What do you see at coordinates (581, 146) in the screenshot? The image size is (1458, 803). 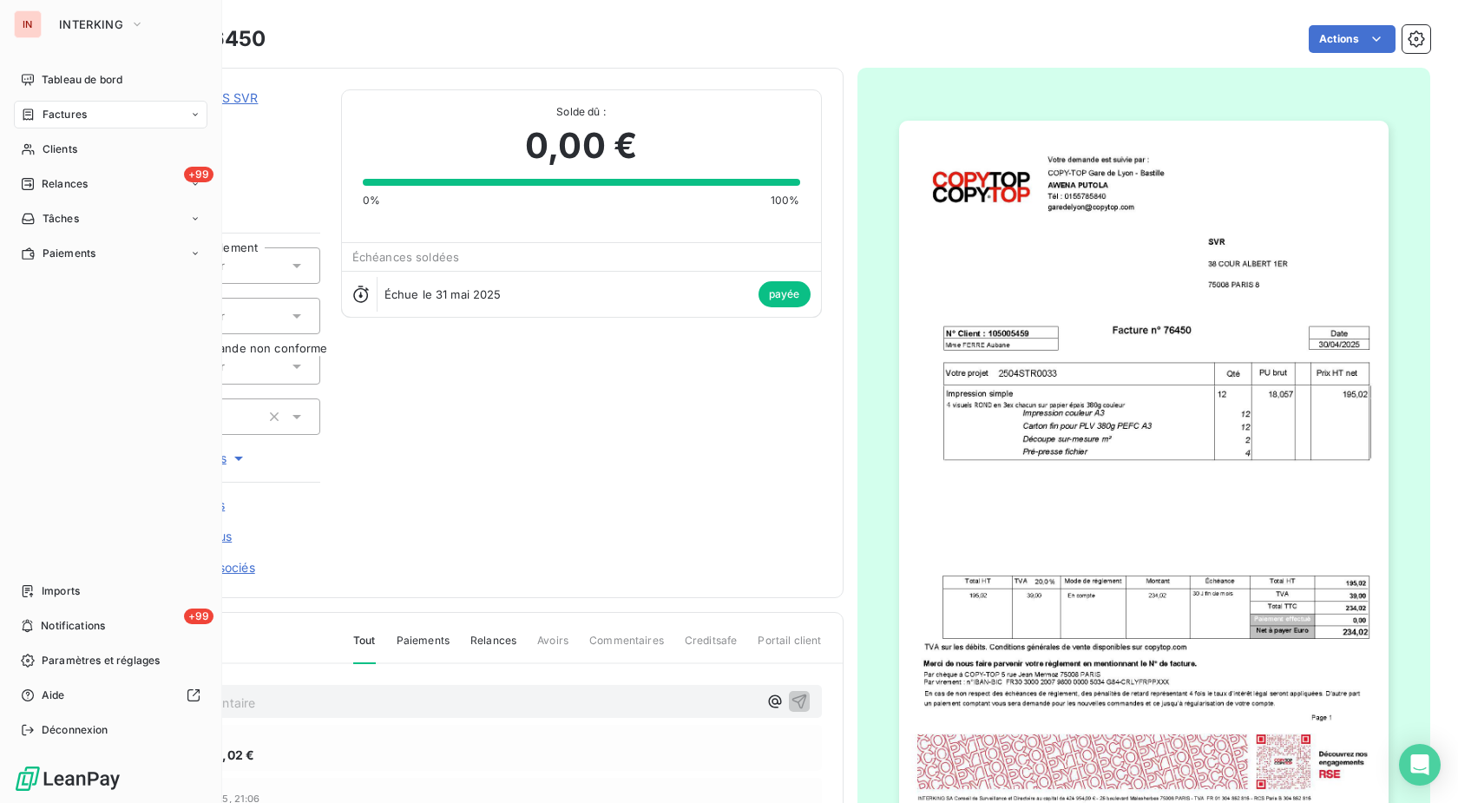 I see `span: 0,00 €` at bounding box center [581, 146].